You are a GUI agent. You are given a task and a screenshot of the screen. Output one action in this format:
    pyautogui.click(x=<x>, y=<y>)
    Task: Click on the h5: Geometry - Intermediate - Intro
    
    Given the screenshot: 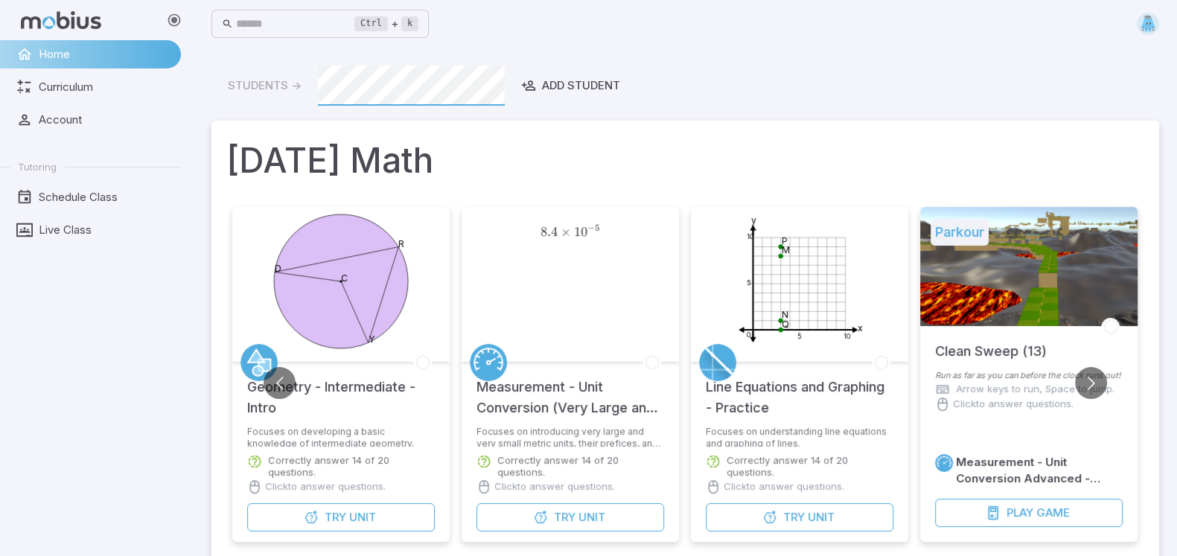 What is the action you would take?
    pyautogui.click(x=341, y=390)
    